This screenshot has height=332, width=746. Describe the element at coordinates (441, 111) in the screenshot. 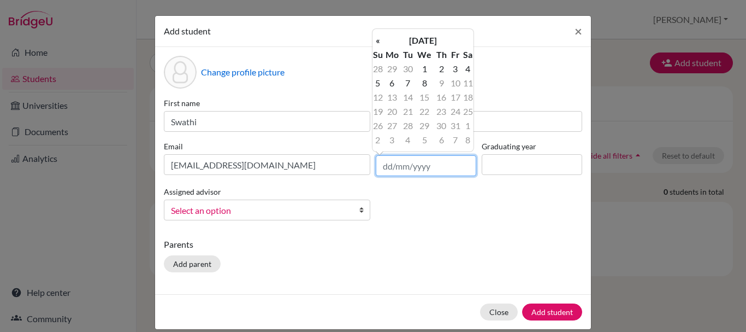

I see `td: 23` at that location.